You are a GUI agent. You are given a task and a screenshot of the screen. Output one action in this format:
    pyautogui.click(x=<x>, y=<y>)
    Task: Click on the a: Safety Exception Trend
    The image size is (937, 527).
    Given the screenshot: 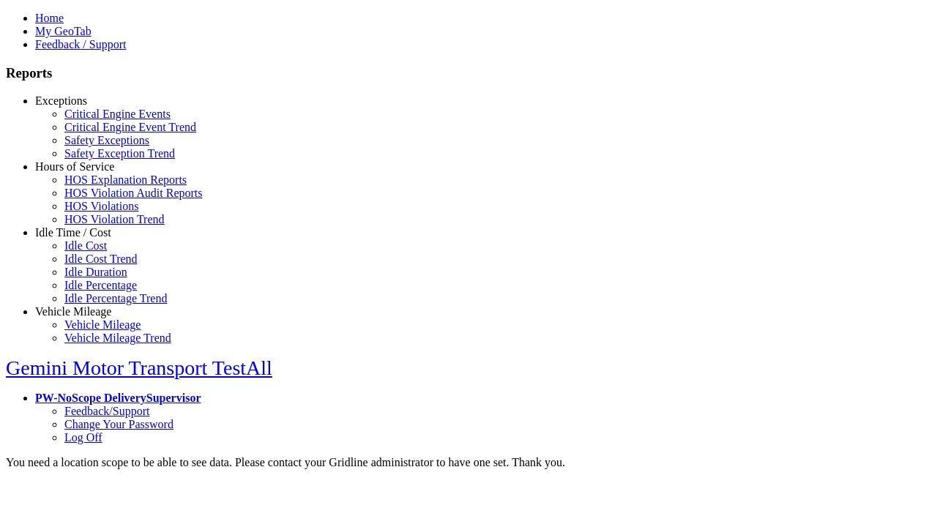 What is the action you would take?
    pyautogui.click(x=119, y=153)
    